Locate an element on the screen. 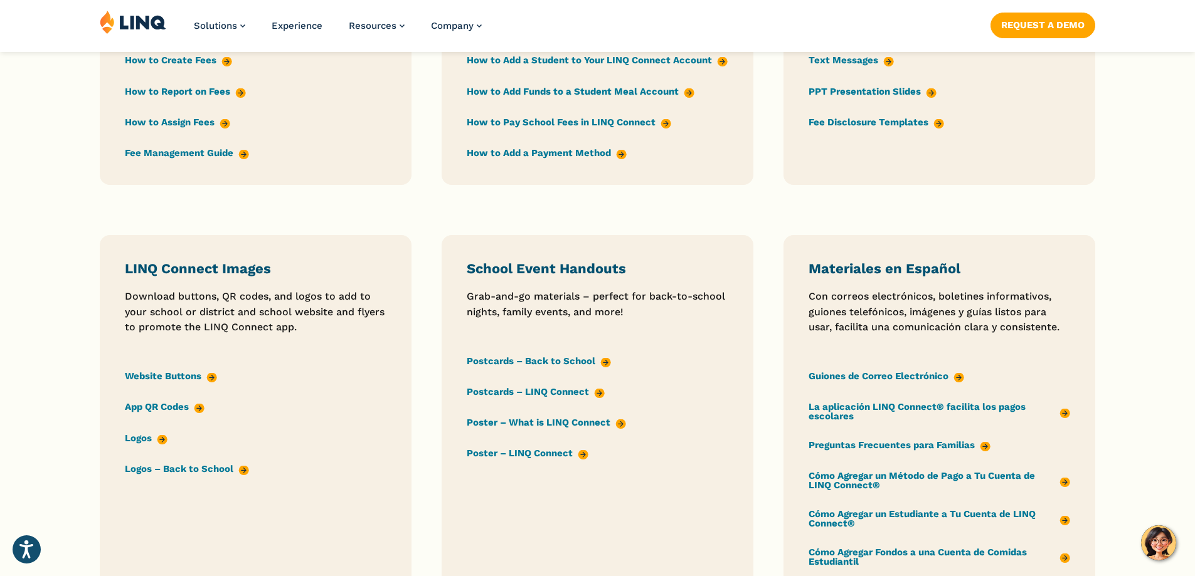 The height and width of the screenshot is (576, 1195). a: How to Add a Student to Your LINQ Connect Account is located at coordinates (597, 61).